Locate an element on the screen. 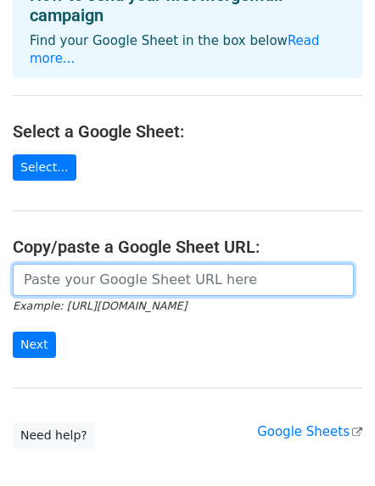 The image size is (375, 486). input: Paste your Google Sheet URL here is located at coordinates (183, 280).